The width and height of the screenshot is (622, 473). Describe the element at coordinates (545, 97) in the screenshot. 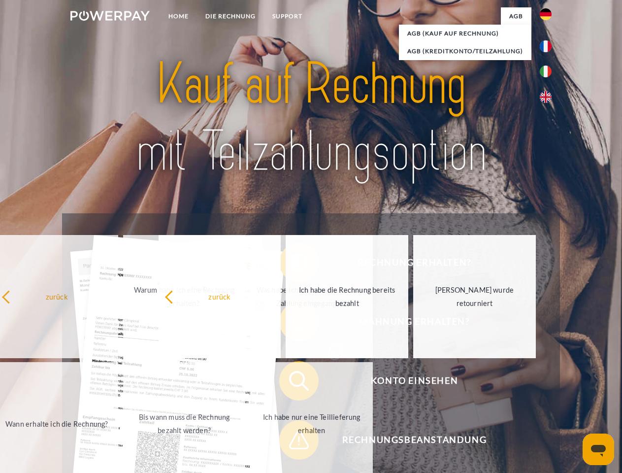

I see `img: en` at that location.